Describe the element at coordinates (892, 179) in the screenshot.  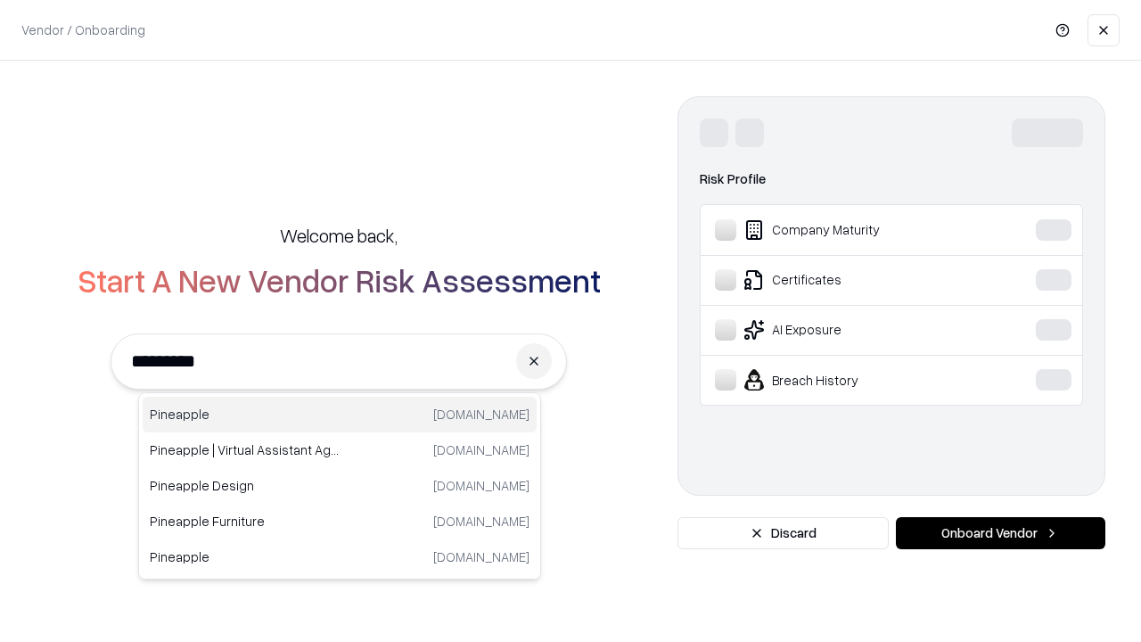
I see `div: Risk Profile` at that location.